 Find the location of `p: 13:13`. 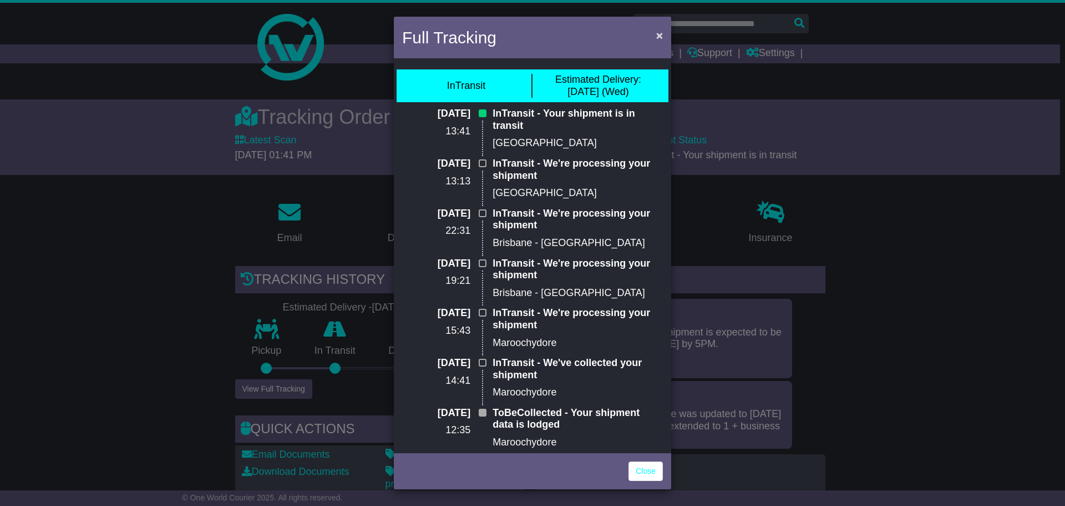

p: 13:13 is located at coordinates (436, 181).